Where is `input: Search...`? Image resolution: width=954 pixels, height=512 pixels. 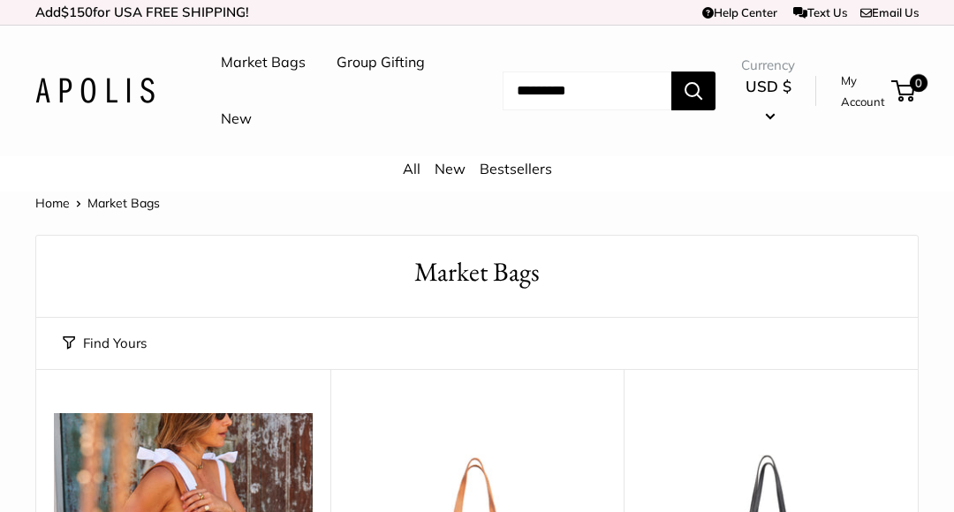 input: Search... is located at coordinates (587, 91).